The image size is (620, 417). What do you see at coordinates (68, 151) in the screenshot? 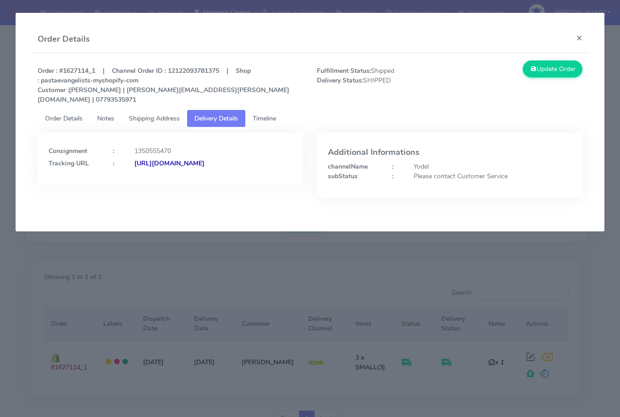
I see `strong: Consignment` at bounding box center [68, 151].